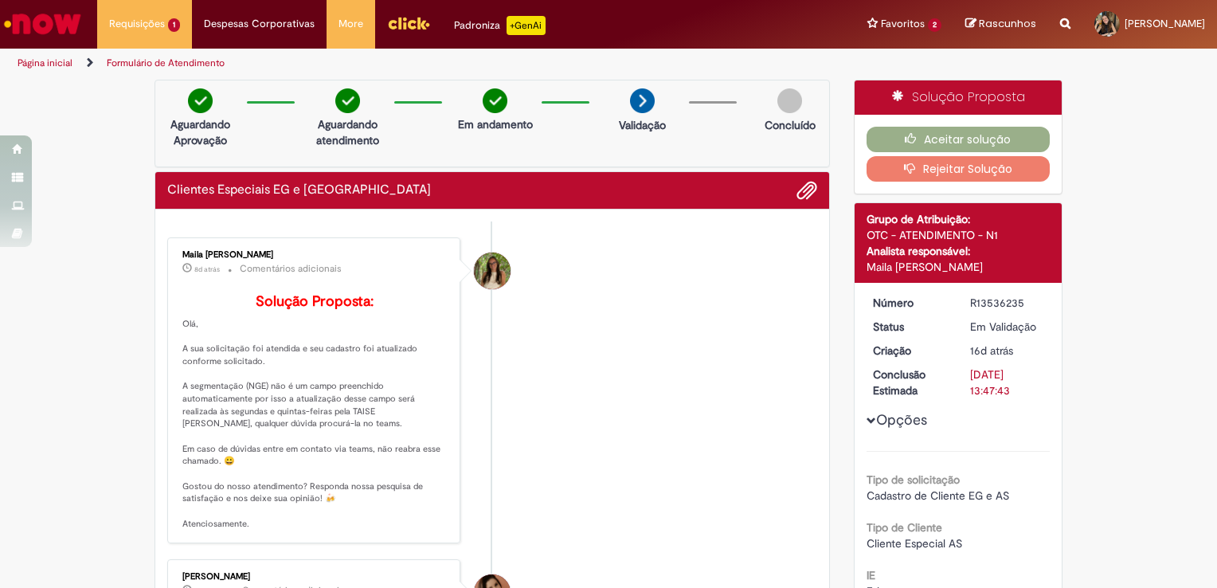 The height and width of the screenshot is (588, 1217). Describe the element at coordinates (166, 63) in the screenshot. I see `a: Formulário de Atendimento` at that location.